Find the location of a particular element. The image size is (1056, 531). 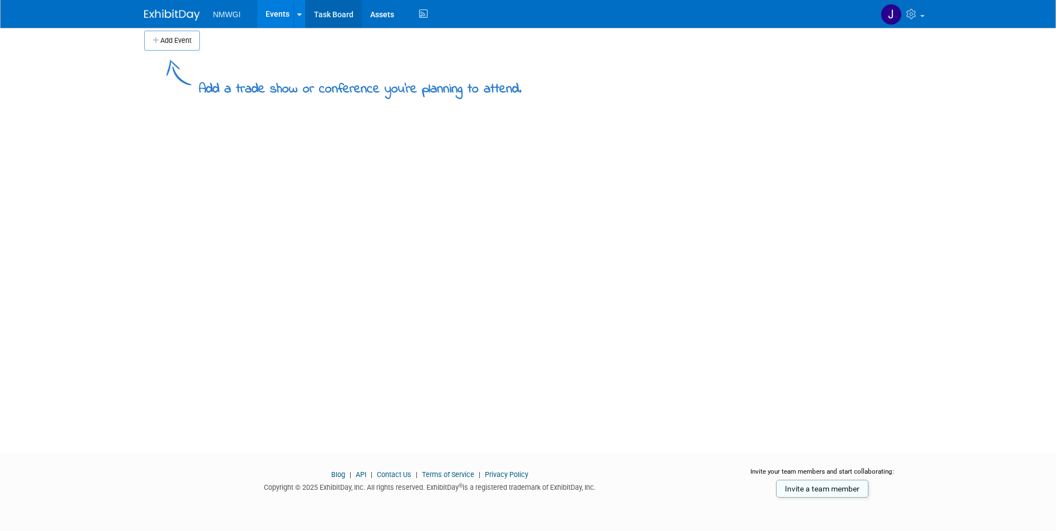

div: Invite your team members and start collaborating: is located at coordinates (822, 475).